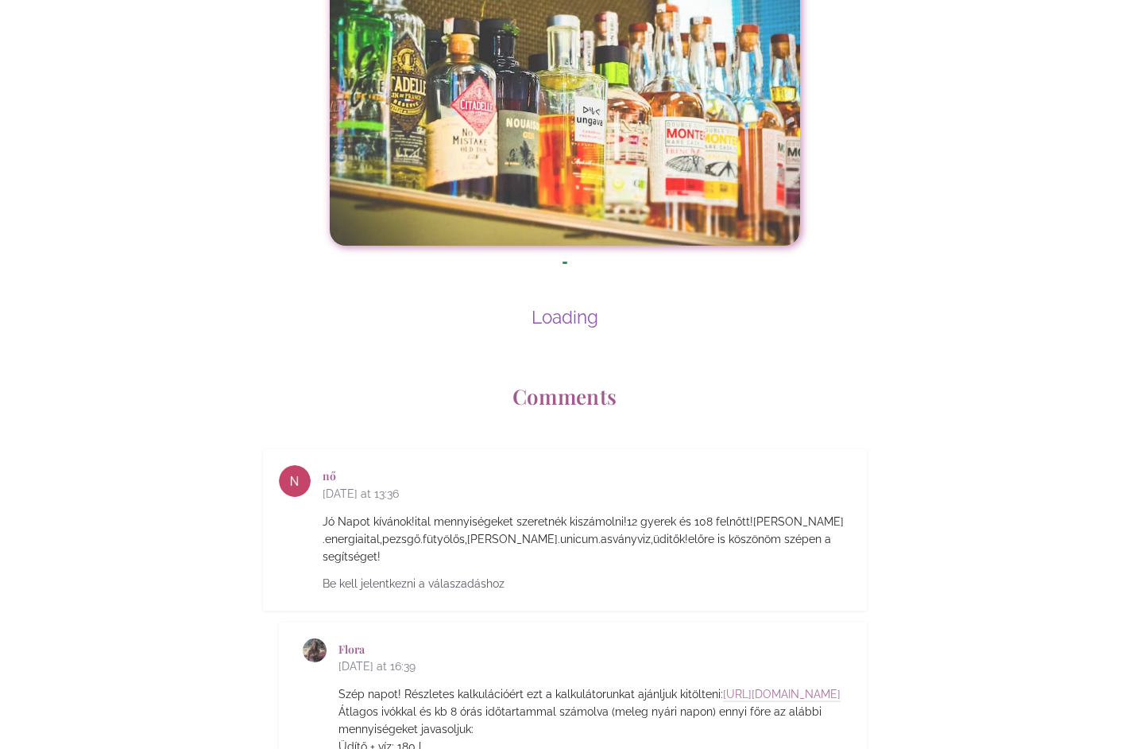  I want to click on a: Be kell jelentkezni a válaszadáshoz, so click(420, 583).